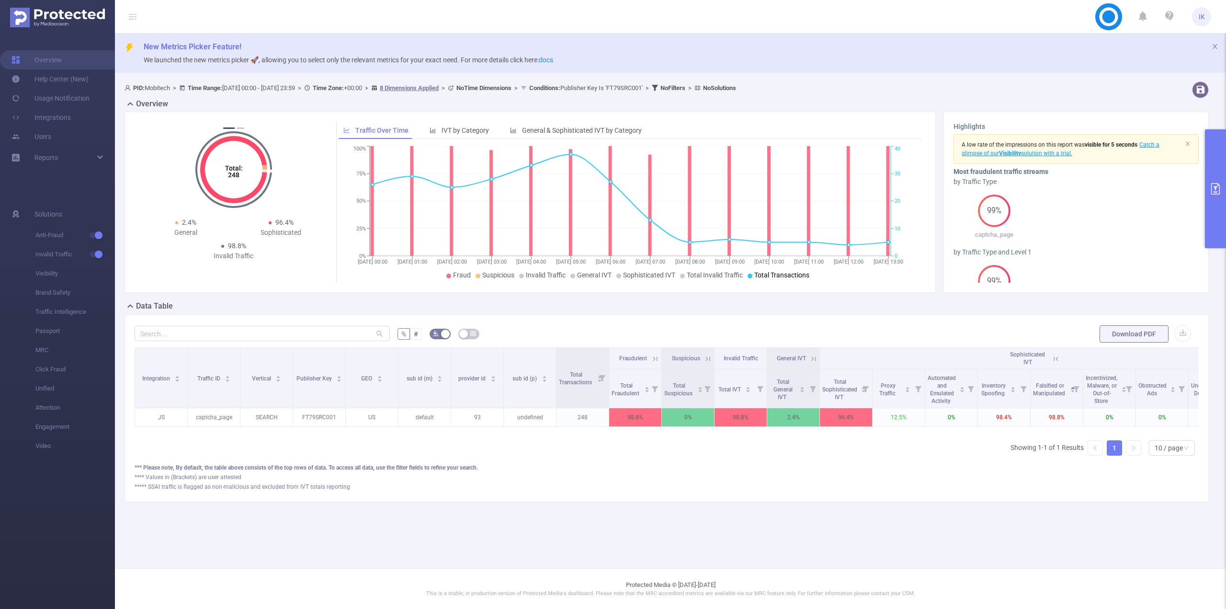  What do you see at coordinates (546, 60) in the screenshot?
I see `a: docs` at bounding box center [546, 60].